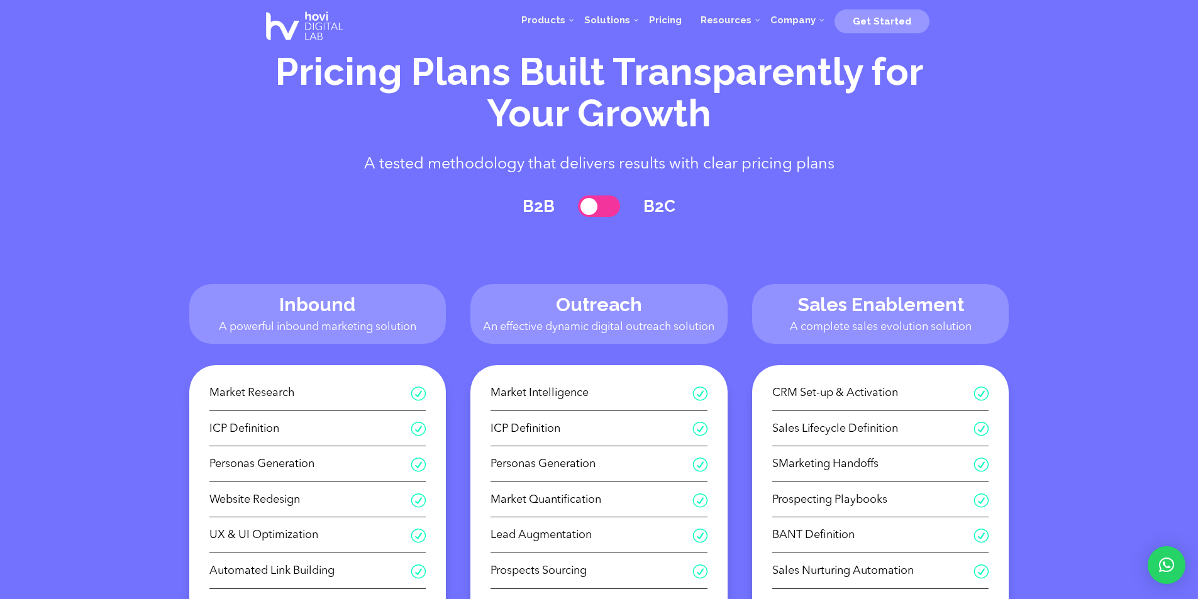 This screenshot has height=599, width=1198. What do you see at coordinates (726, 20) in the screenshot?
I see `span: Resources` at bounding box center [726, 20].